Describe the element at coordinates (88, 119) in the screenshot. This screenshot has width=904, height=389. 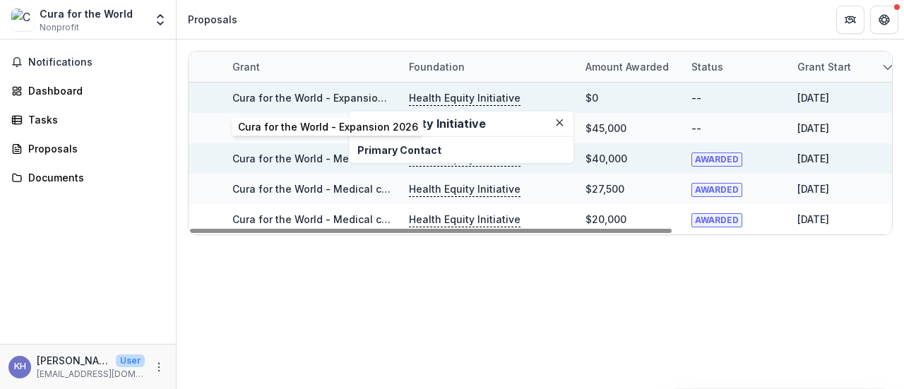
I see `a: Tasks` at that location.